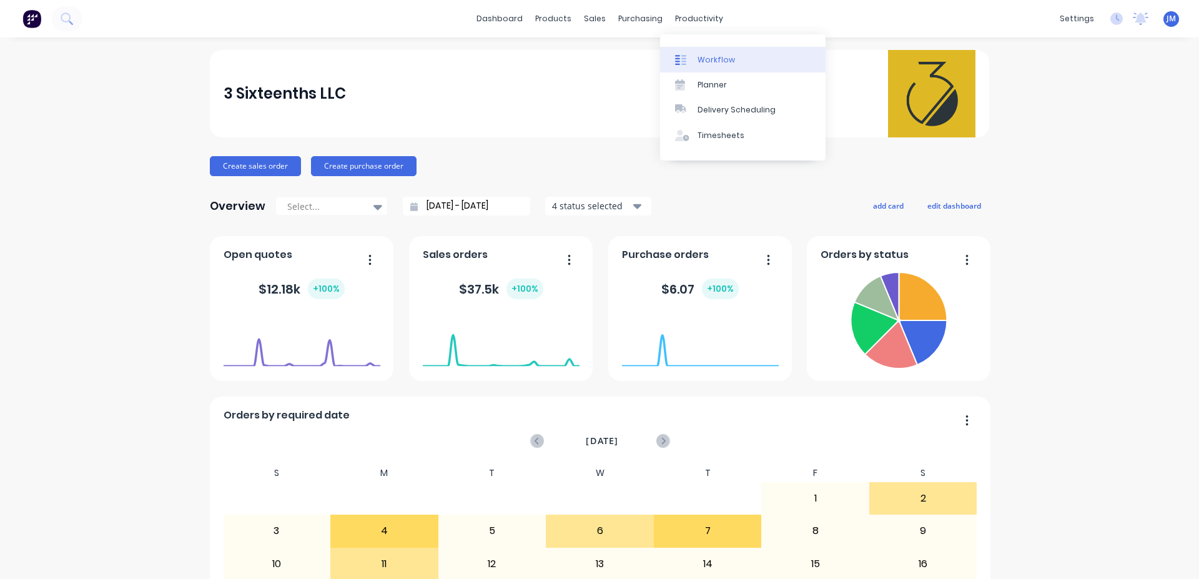 The width and height of the screenshot is (1199, 579). I want to click on div: 2, so click(923, 498).